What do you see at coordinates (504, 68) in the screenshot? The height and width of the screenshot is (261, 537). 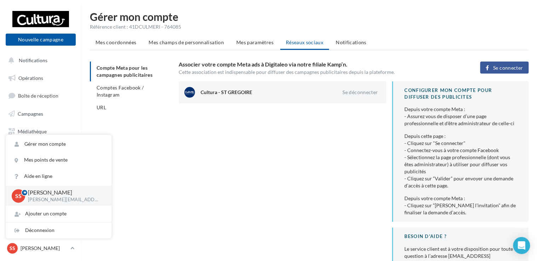 I see `button: Se connecter` at bounding box center [504, 68].